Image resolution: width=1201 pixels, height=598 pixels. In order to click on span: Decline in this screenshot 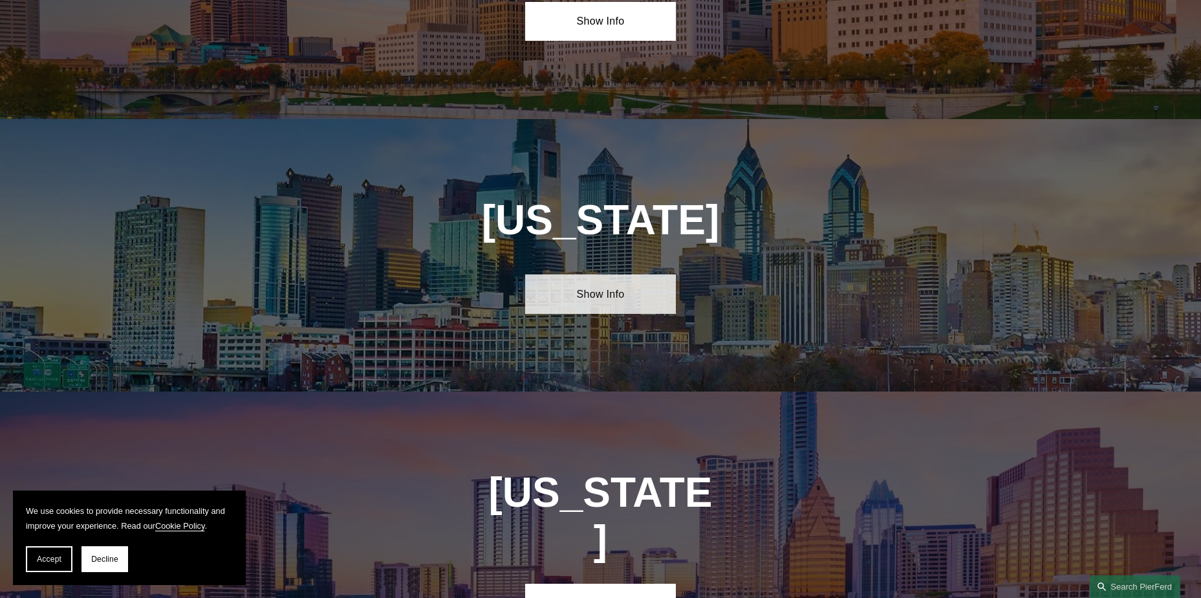, I will do `click(105, 559)`.